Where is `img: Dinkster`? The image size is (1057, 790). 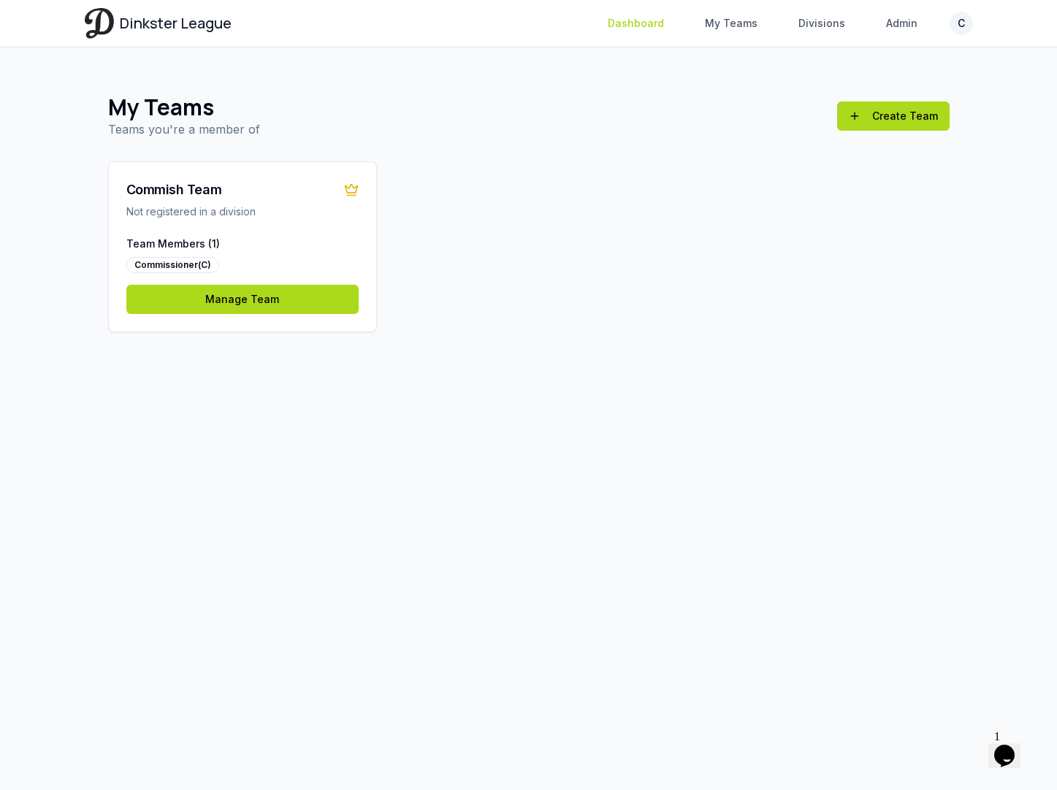
img: Dinkster is located at coordinates (99, 23).